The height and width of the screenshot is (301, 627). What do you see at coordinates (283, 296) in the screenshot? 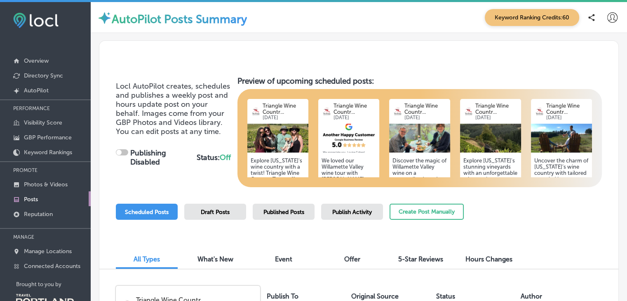
I see `label: Publish To` at bounding box center [283, 296].